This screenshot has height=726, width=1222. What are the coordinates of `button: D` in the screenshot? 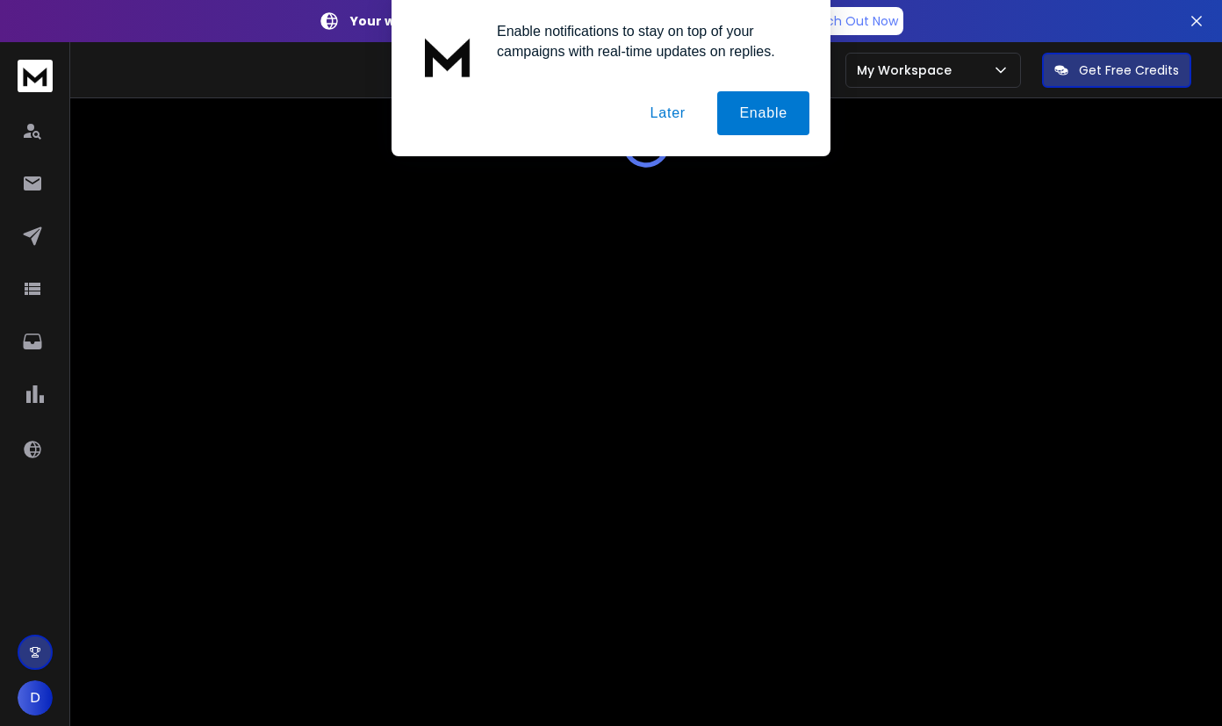 It's located at (35, 698).